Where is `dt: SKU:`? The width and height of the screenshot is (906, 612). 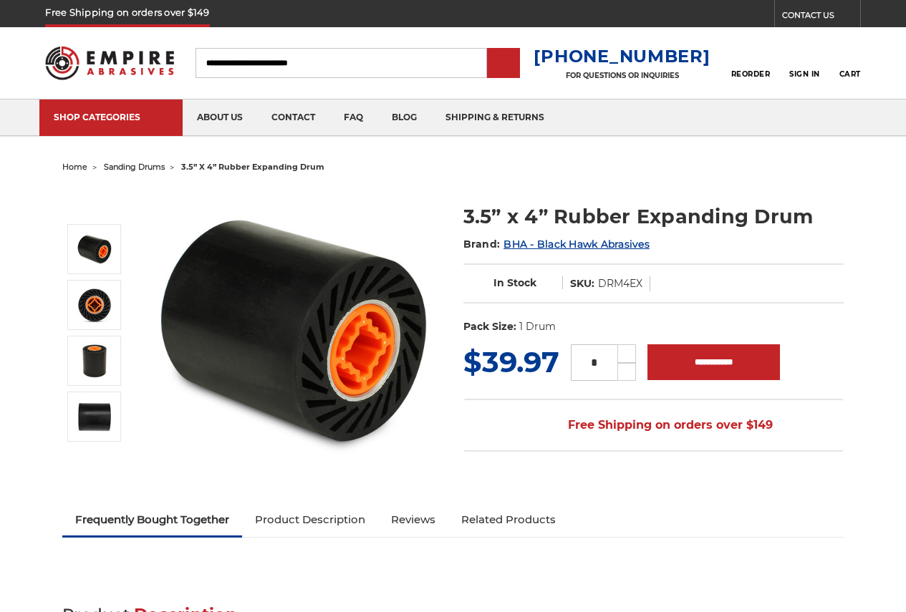
dt: SKU: is located at coordinates (582, 284).